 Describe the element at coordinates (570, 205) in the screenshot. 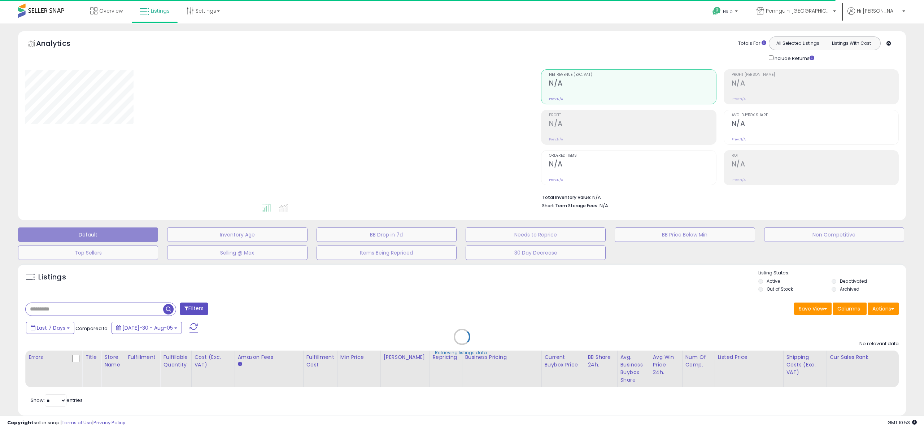

I see `b: Short Term Storage Fees:` at that location.